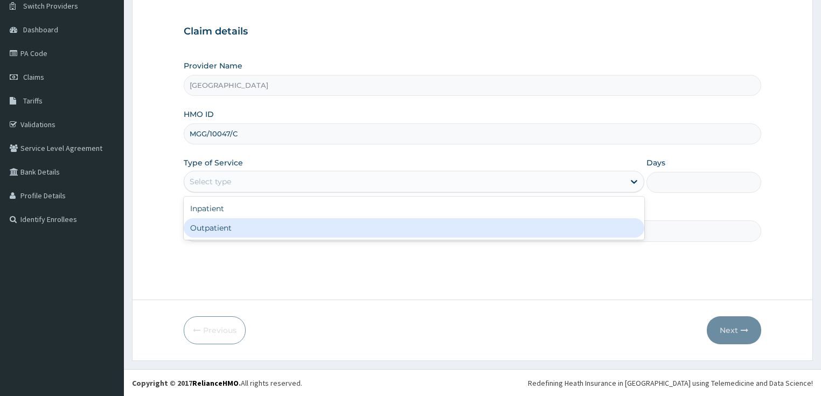 The image size is (821, 396). Describe the element at coordinates (199, 114) in the screenshot. I see `label: HMO ID` at that location.